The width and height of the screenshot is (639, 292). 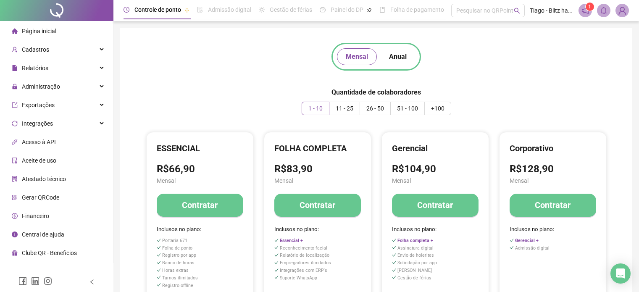 I want to click on h3: R$104,90, so click(x=435, y=169).